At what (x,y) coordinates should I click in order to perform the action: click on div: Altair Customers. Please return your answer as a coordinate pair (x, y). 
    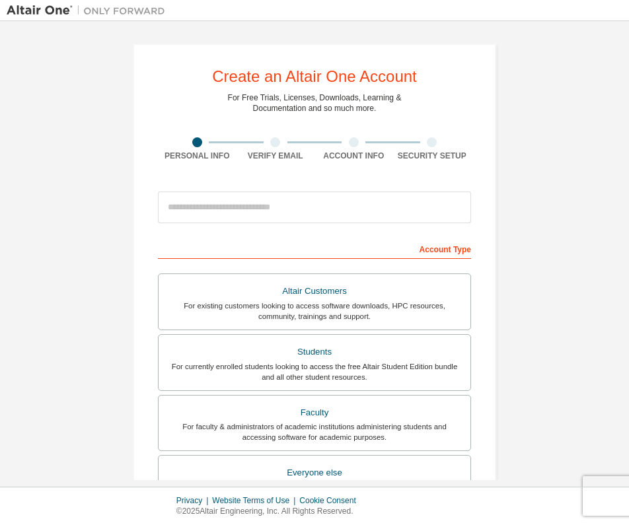
    Looking at the image, I should click on (315, 291).